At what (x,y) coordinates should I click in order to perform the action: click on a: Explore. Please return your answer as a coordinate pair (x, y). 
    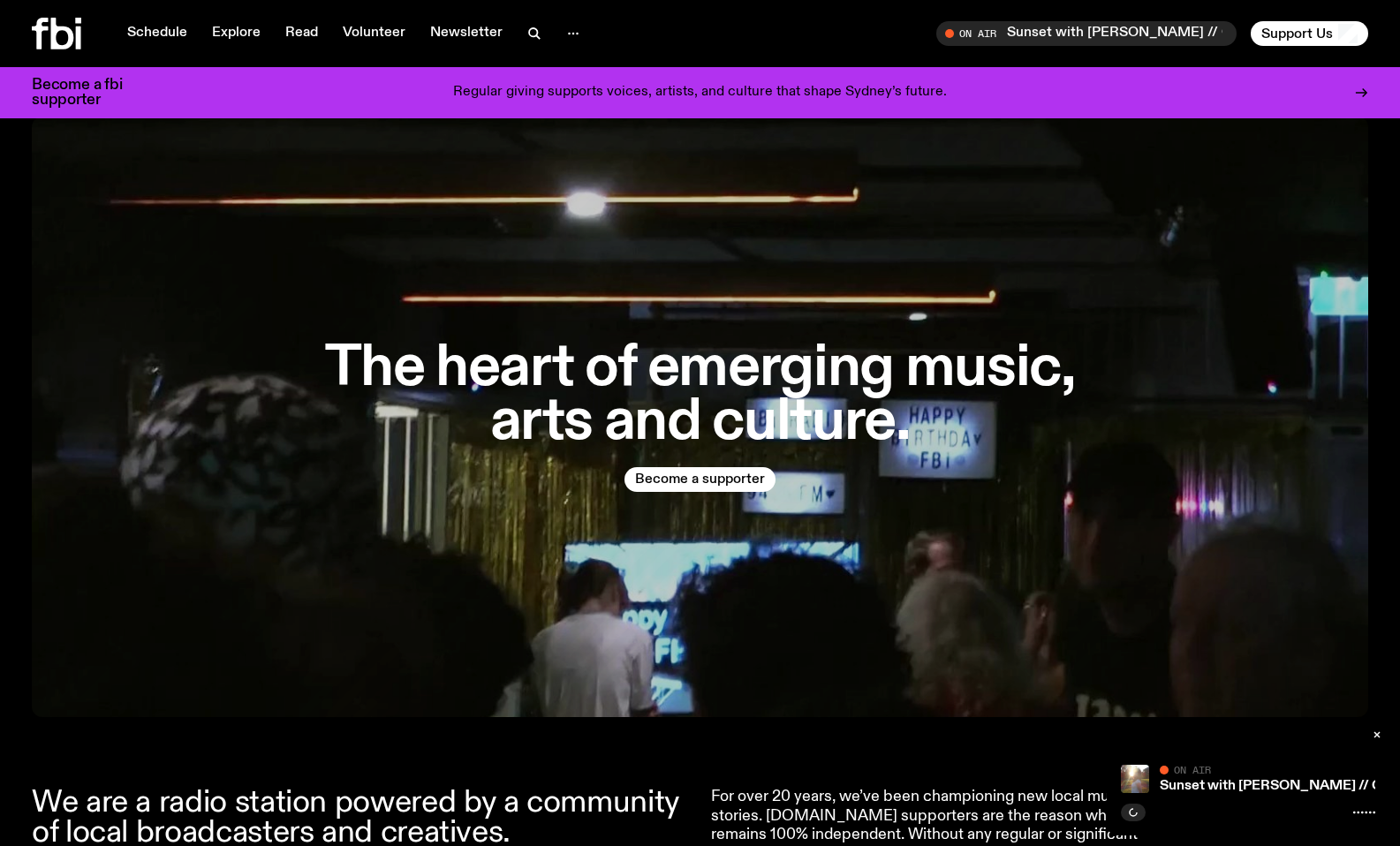
    Looking at the image, I should click on (236, 34).